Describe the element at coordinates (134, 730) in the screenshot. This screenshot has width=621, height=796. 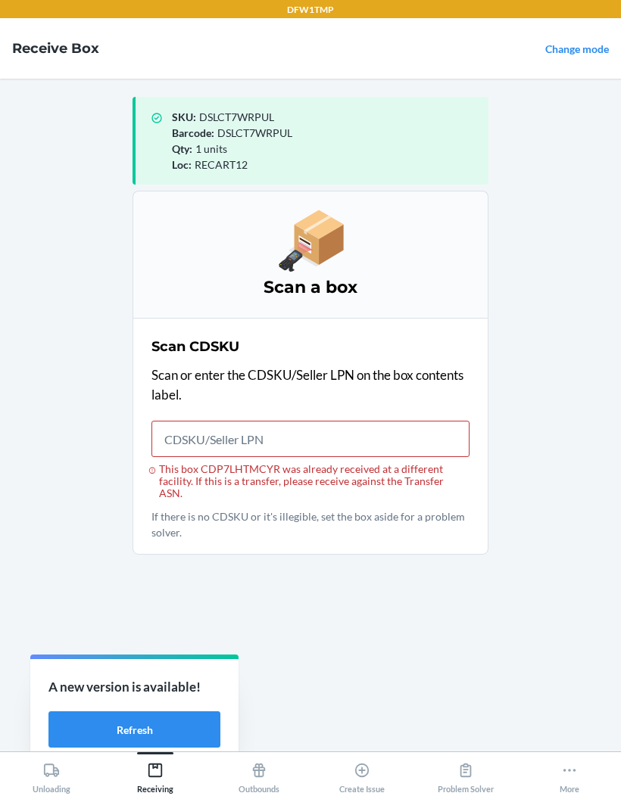
I see `button: Refresh` at that location.